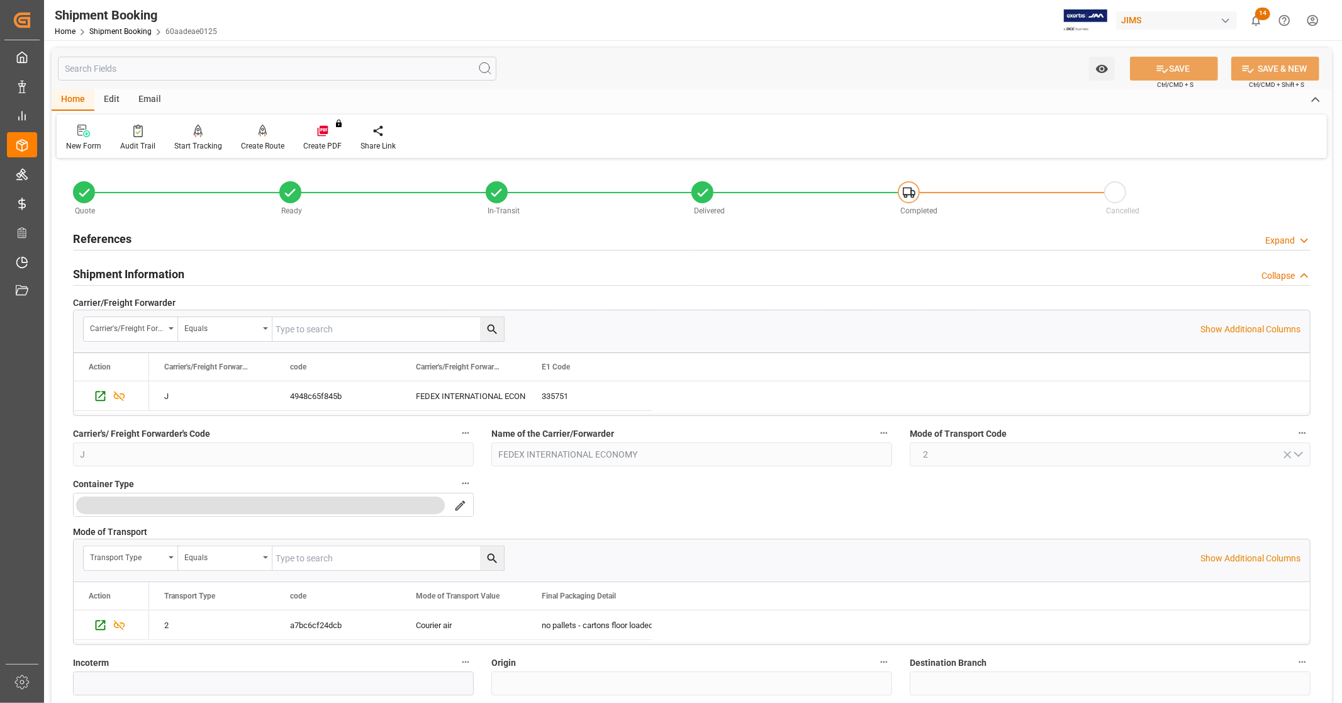 This screenshot has height=703, width=1342. What do you see at coordinates (958, 433) in the screenshot?
I see `span: Mode of Transport Code` at bounding box center [958, 433].